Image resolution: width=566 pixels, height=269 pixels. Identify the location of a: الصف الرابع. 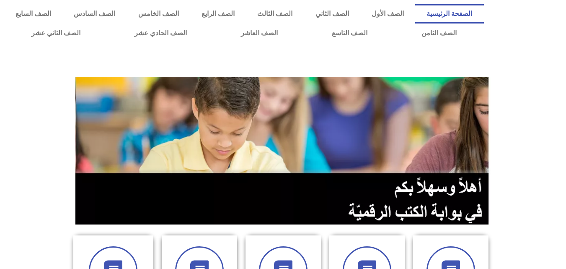
(218, 14).